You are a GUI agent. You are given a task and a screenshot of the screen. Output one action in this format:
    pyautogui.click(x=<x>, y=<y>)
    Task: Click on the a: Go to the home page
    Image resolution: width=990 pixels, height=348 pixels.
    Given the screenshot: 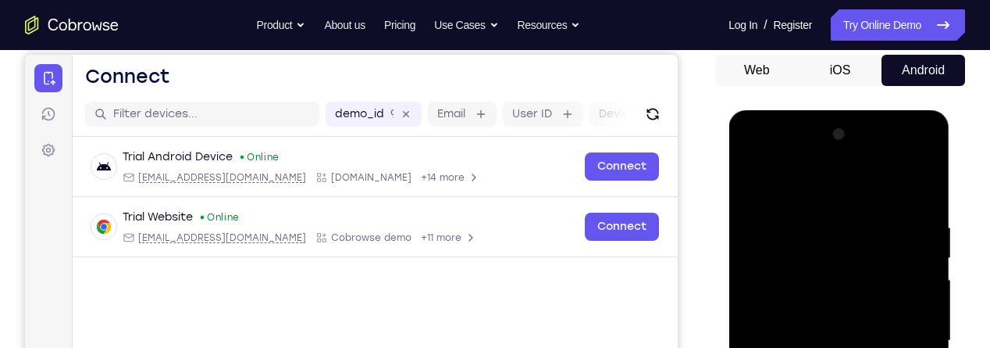 What is the action you would take?
    pyautogui.click(x=72, y=25)
    